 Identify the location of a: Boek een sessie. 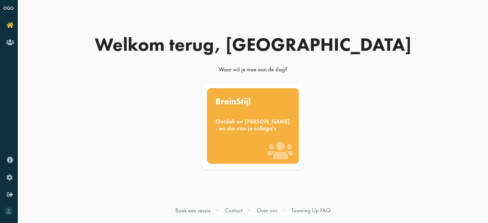
(193, 210).